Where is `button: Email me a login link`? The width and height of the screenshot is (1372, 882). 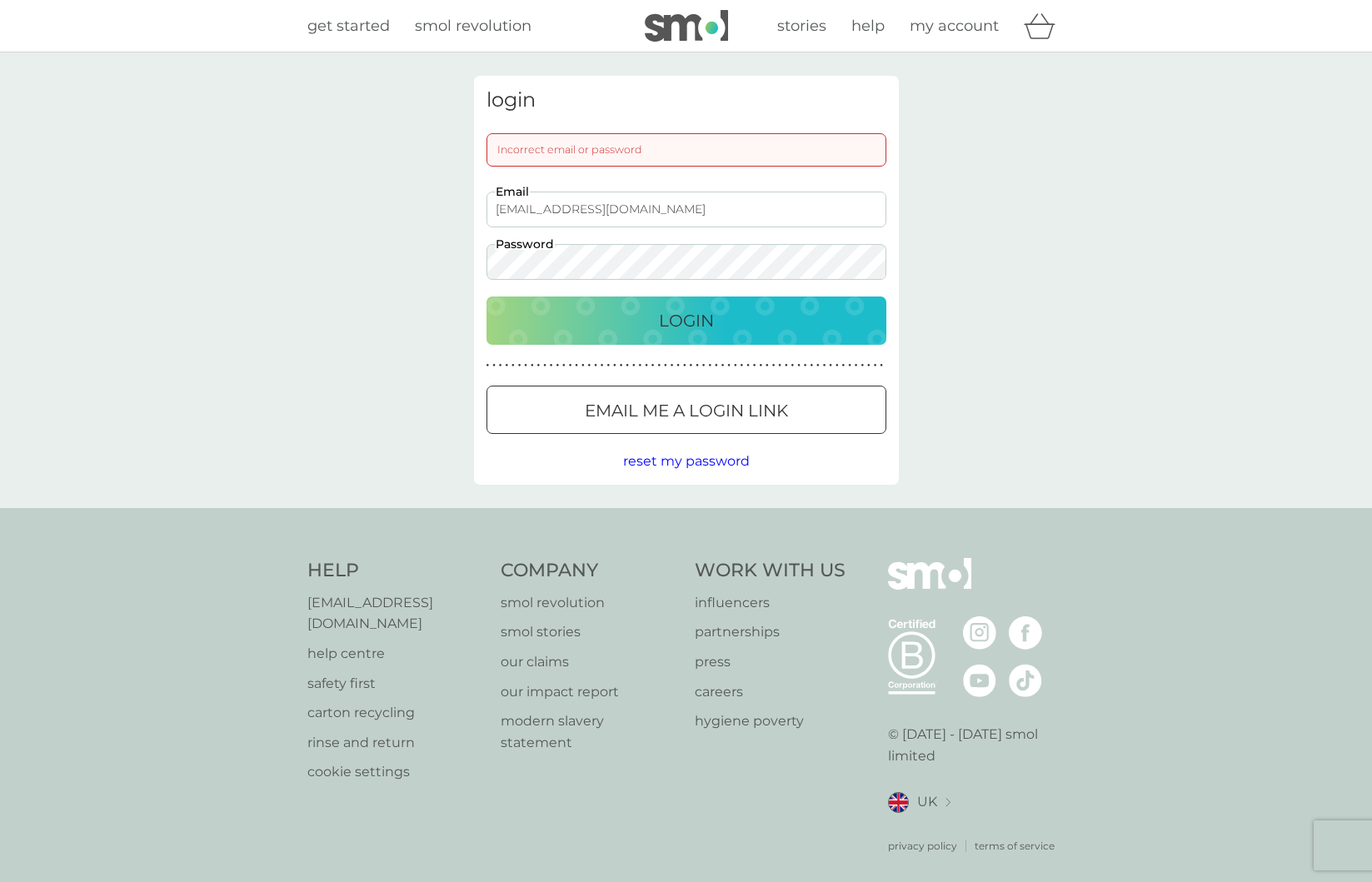 button: Email me a login link is located at coordinates (686, 410).